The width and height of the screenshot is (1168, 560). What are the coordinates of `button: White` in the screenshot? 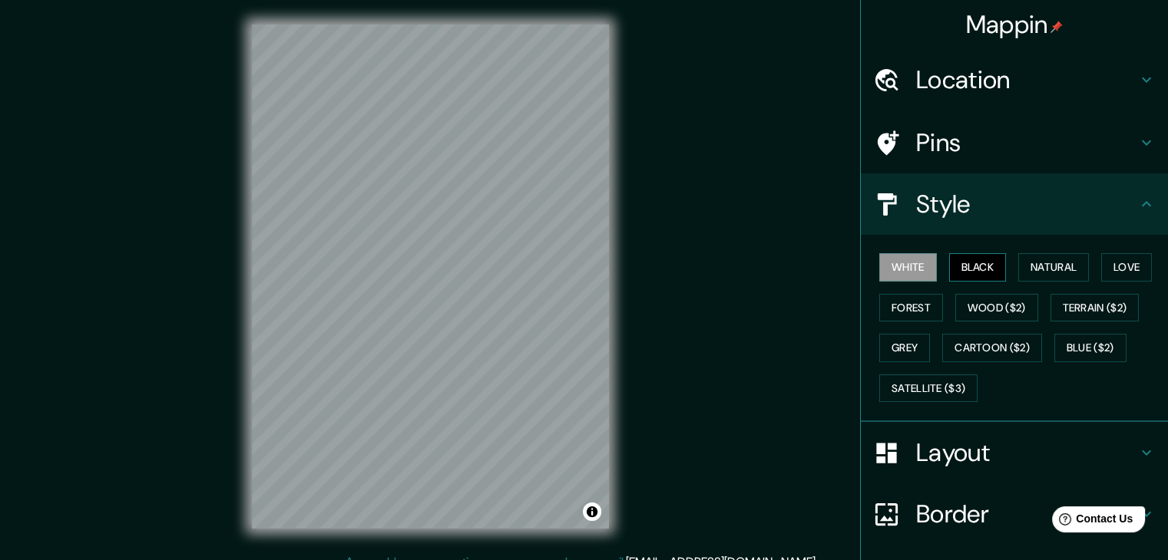 It's located at (907, 267).